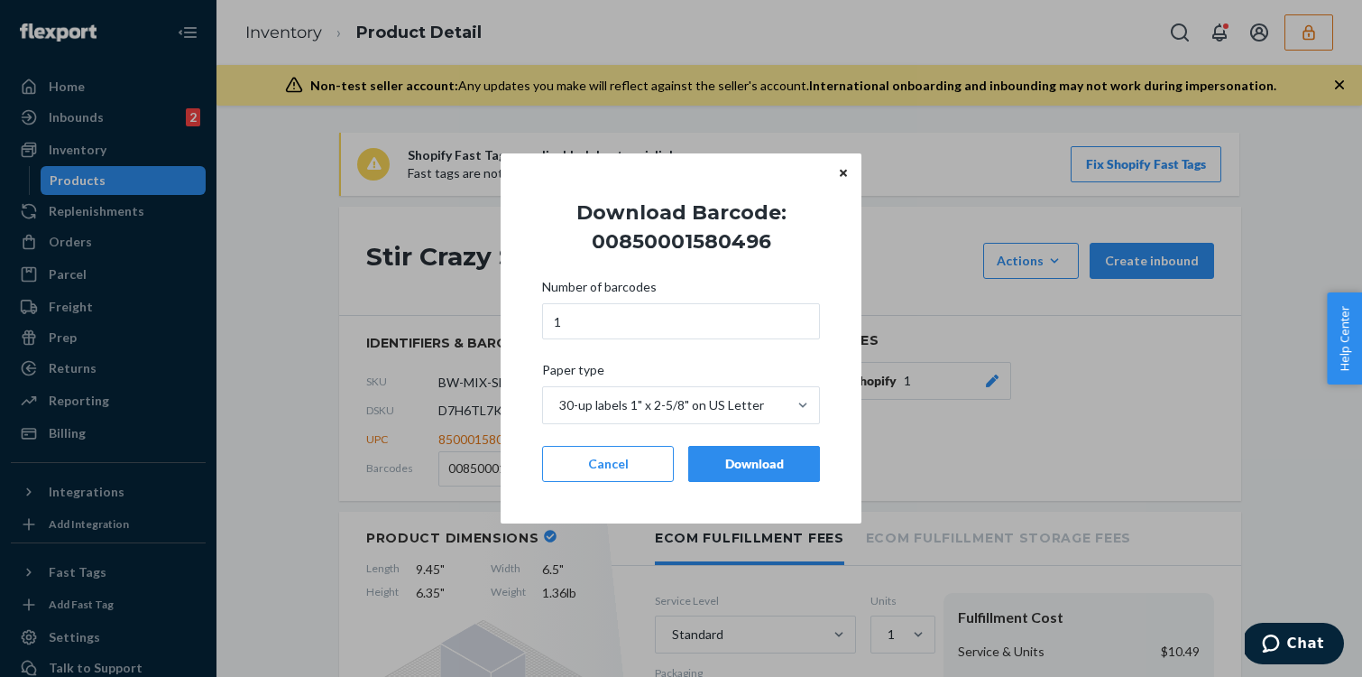 Image resolution: width=1362 pixels, height=677 pixels. What do you see at coordinates (681, 227) in the screenshot?
I see `h1: Download Barcode: 00850001580496` at bounding box center [681, 227].